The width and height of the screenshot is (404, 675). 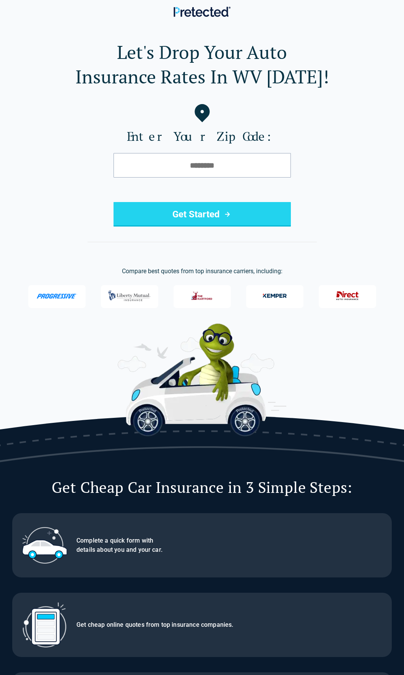 What do you see at coordinates (230, 625) in the screenshot?
I see `p: Get cheap online quotes from top insurance companies.` at bounding box center [230, 625].